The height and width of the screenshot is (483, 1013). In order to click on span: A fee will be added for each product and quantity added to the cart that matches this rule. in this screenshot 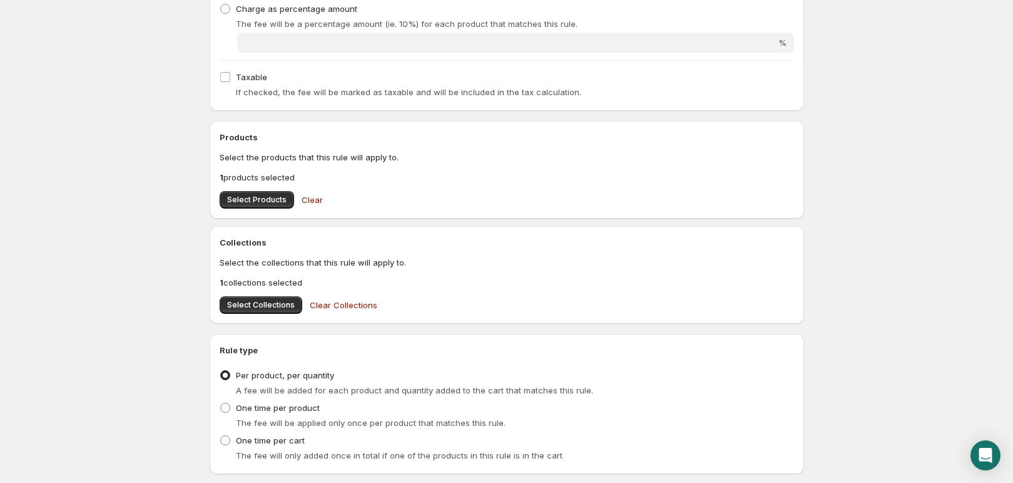, I will do `click(414, 390)`.